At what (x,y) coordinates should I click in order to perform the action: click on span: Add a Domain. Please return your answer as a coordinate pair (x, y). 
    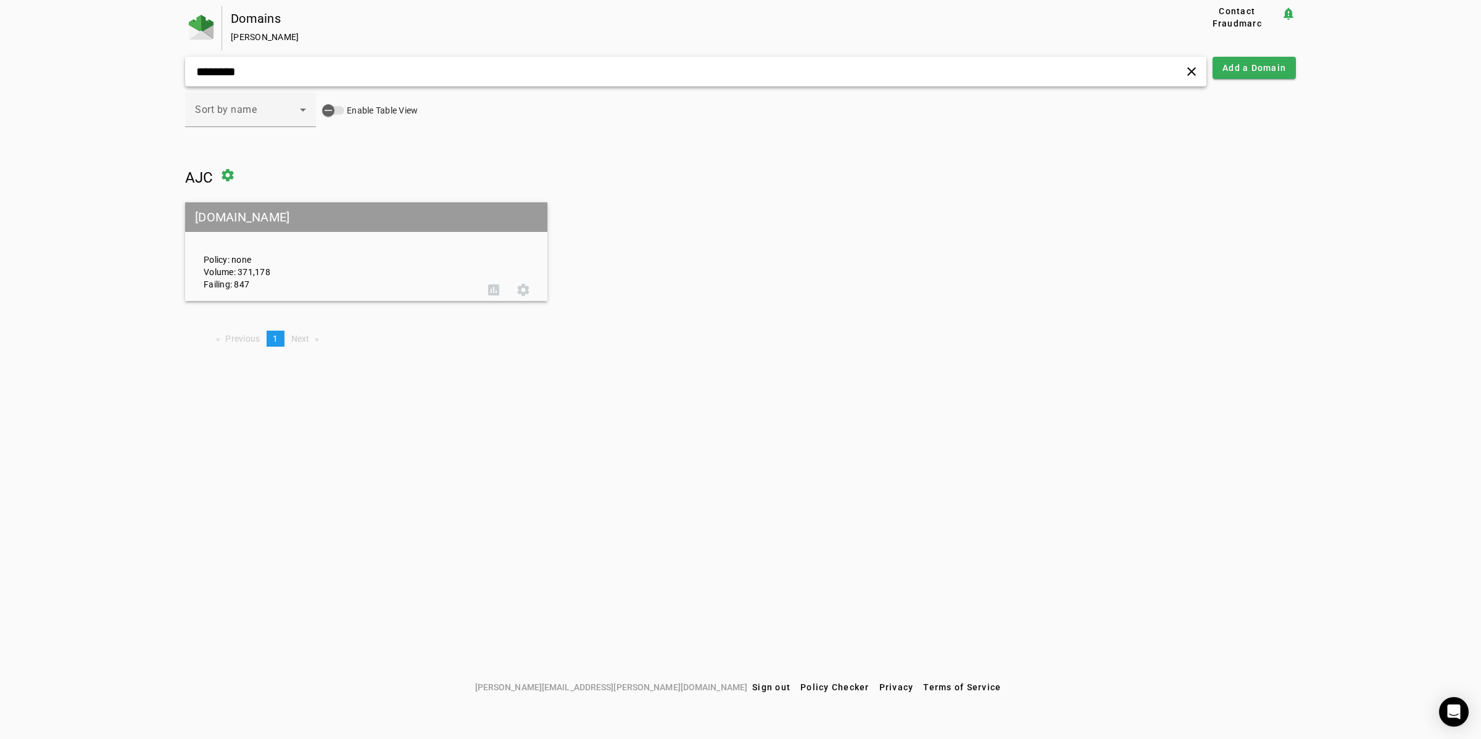
    Looking at the image, I should click on (1254, 68).